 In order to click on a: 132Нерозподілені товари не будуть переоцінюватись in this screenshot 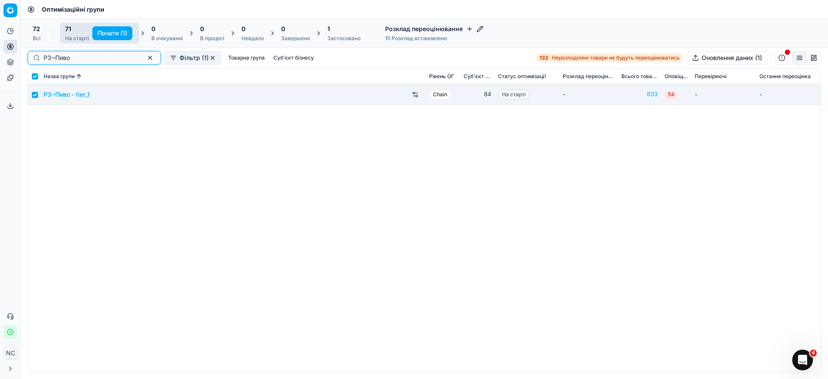, I will do `click(609, 58)`.